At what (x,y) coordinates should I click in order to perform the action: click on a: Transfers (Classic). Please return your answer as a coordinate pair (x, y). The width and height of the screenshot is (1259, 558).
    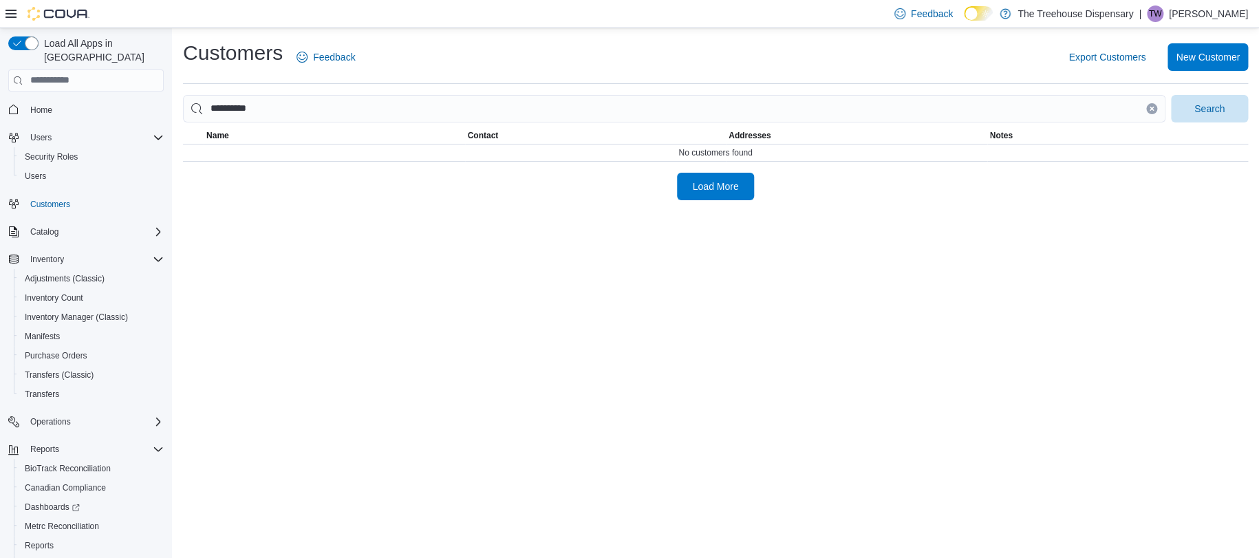
    Looking at the image, I should click on (59, 375).